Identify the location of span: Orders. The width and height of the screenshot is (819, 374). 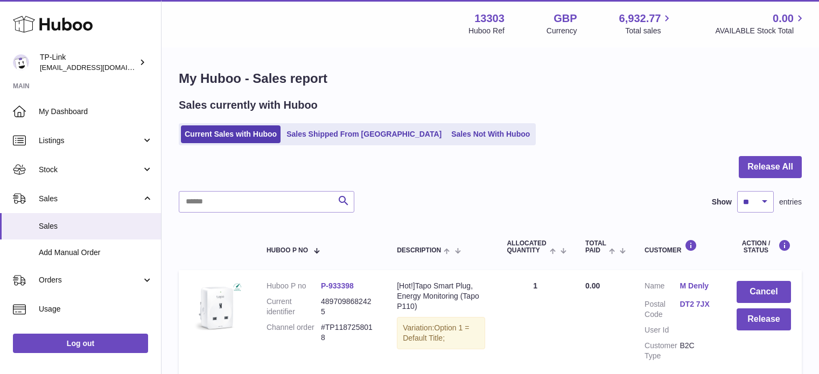
(90, 280).